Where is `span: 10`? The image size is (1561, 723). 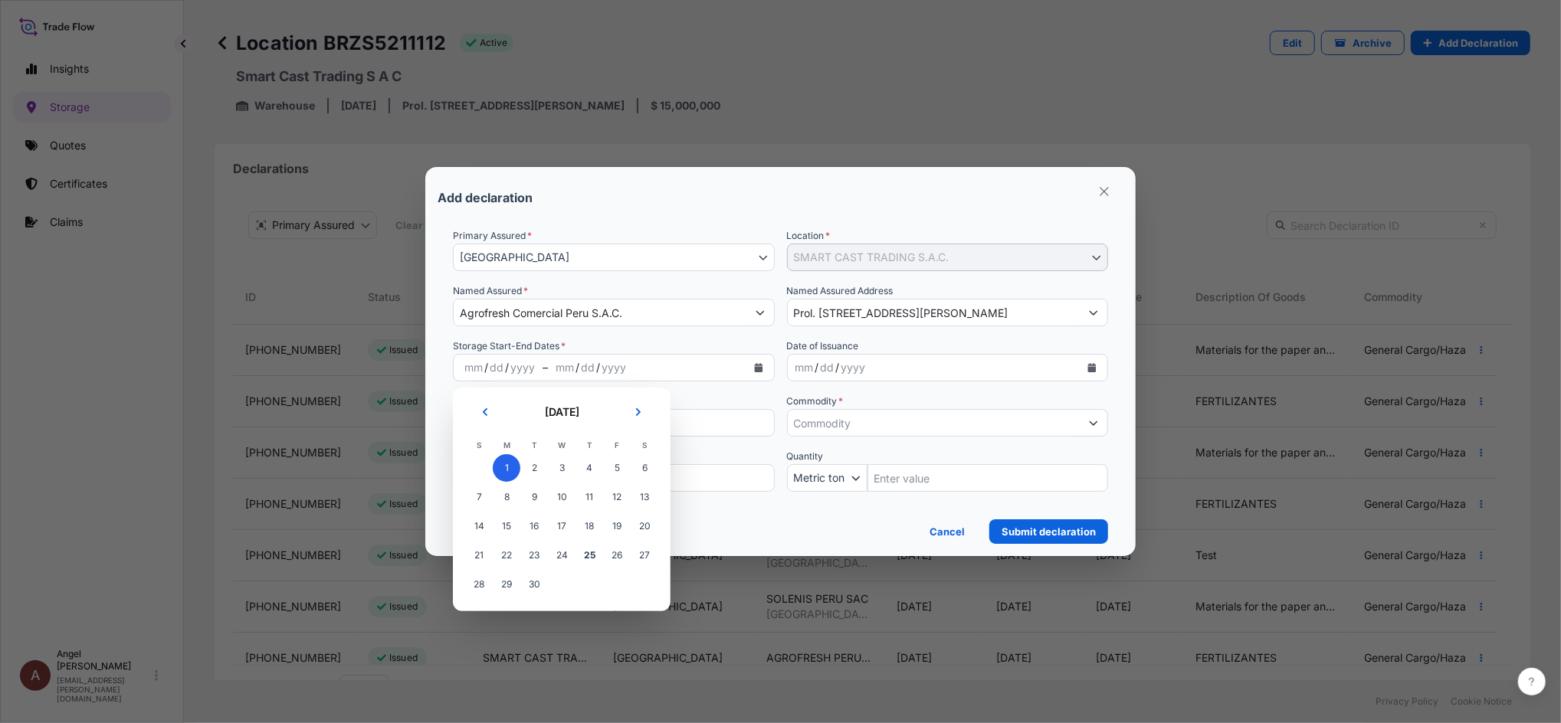
span: 10 is located at coordinates (562, 497).